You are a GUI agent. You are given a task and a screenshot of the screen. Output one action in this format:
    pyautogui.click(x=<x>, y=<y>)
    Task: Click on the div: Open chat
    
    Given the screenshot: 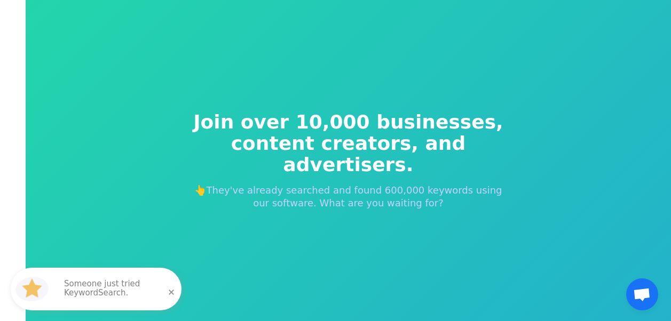 What is the action you would take?
    pyautogui.click(x=642, y=295)
    